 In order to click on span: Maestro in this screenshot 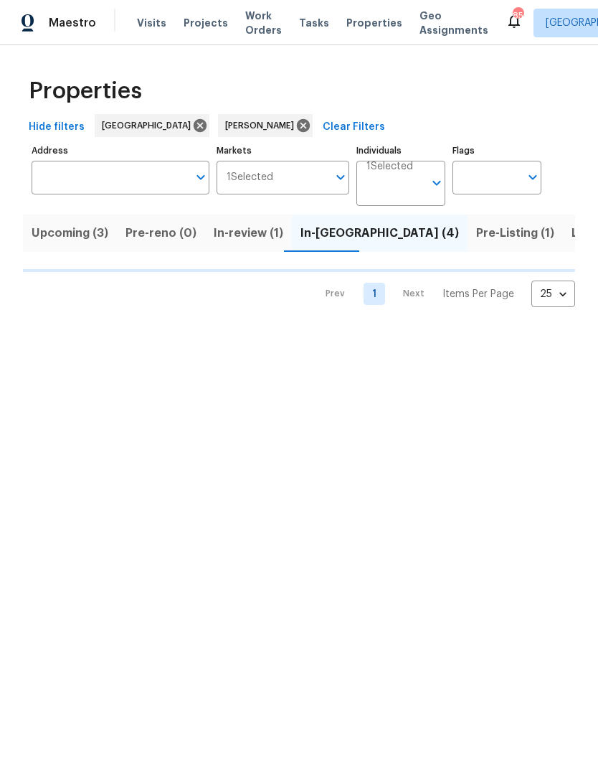, I will do `click(72, 23)`.